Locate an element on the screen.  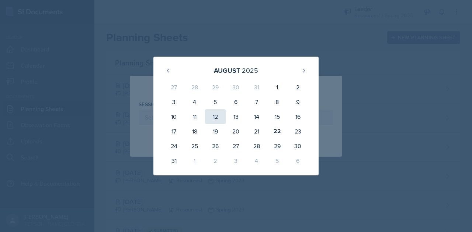
div: 12 is located at coordinates (215, 117).